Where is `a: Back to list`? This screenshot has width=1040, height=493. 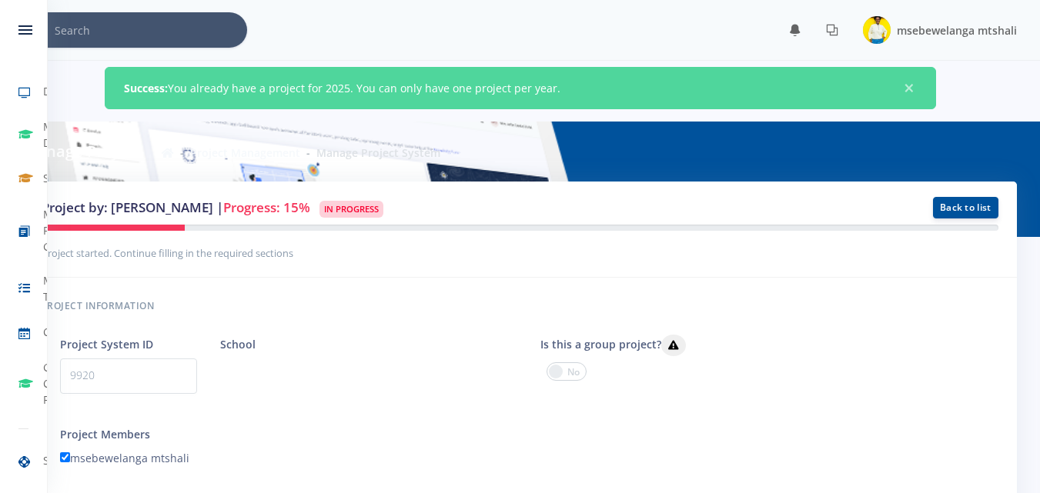
a: Back to list is located at coordinates (965, 208).